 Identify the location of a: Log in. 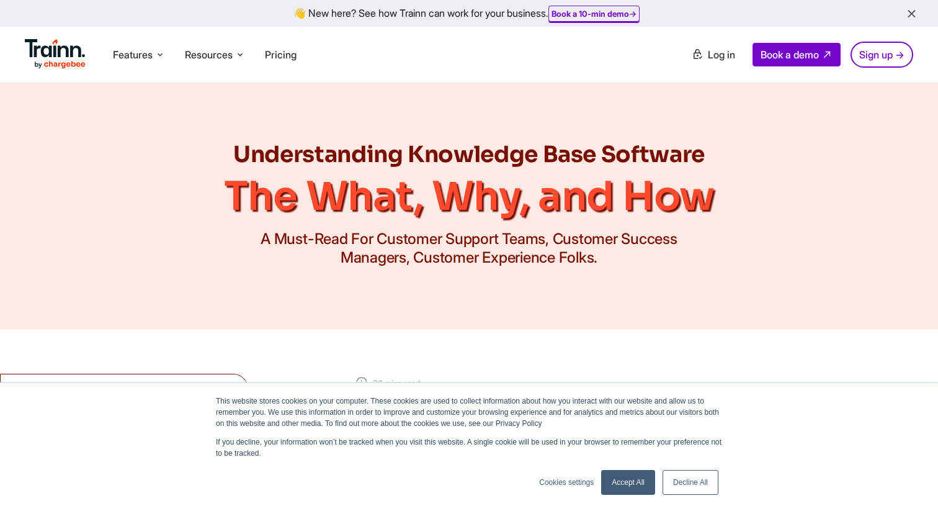
(713, 55).